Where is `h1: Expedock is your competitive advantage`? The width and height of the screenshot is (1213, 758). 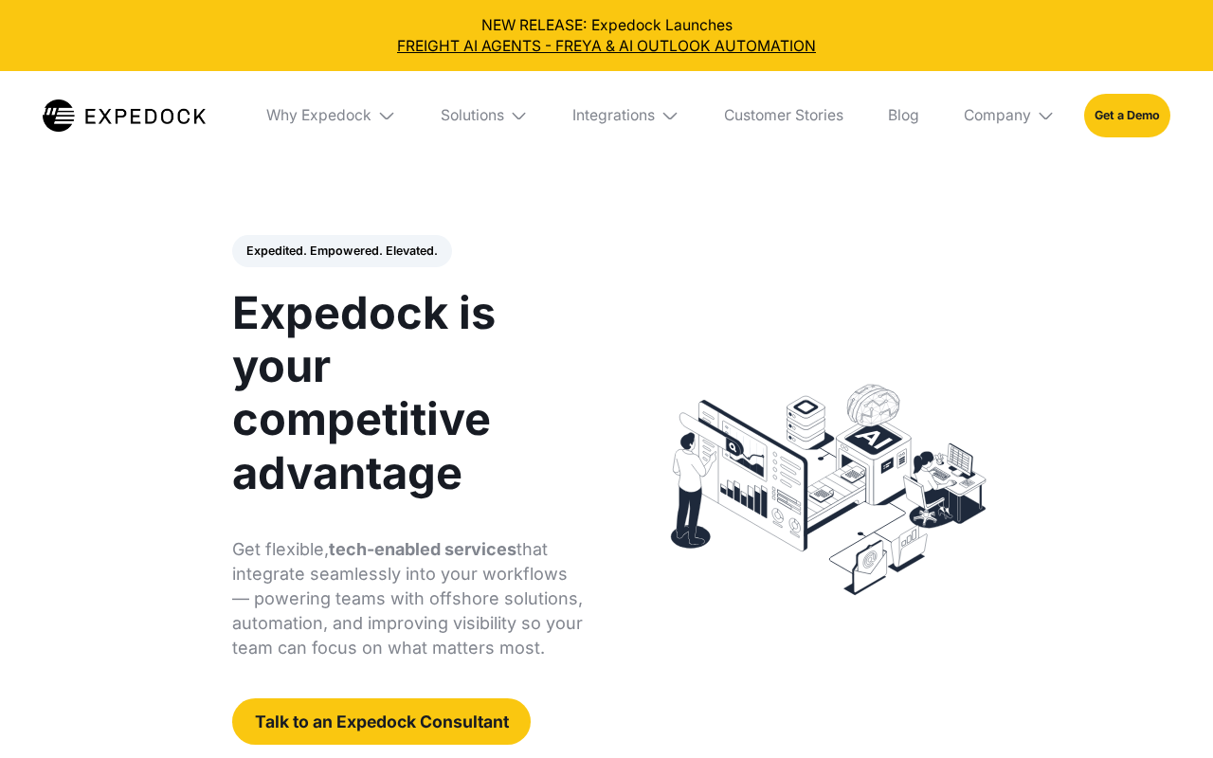 h1: Expedock is your competitive advantage is located at coordinates (408, 393).